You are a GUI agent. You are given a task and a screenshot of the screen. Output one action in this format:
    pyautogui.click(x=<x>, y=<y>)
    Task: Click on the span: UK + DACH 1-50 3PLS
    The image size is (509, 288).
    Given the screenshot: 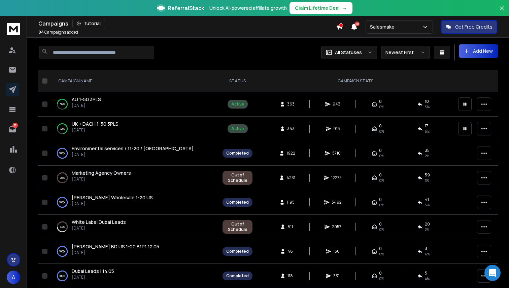 What is the action you would take?
    pyautogui.click(x=95, y=124)
    